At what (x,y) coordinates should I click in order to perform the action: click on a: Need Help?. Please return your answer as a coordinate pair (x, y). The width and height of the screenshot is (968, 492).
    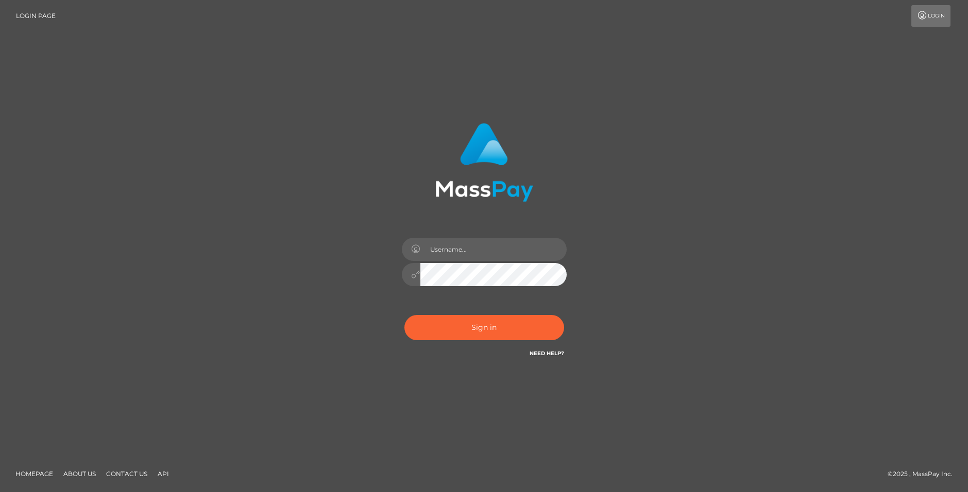
    Looking at the image, I should click on (546, 353).